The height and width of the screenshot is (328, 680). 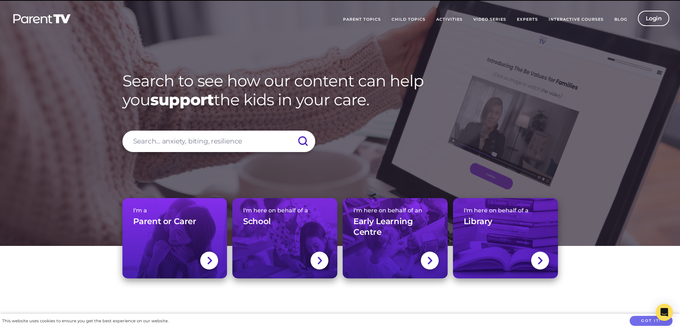 What do you see at coordinates (340, 90) in the screenshot?
I see `h1: Search to see how our content can help you the kids in your care.` at bounding box center [340, 90].